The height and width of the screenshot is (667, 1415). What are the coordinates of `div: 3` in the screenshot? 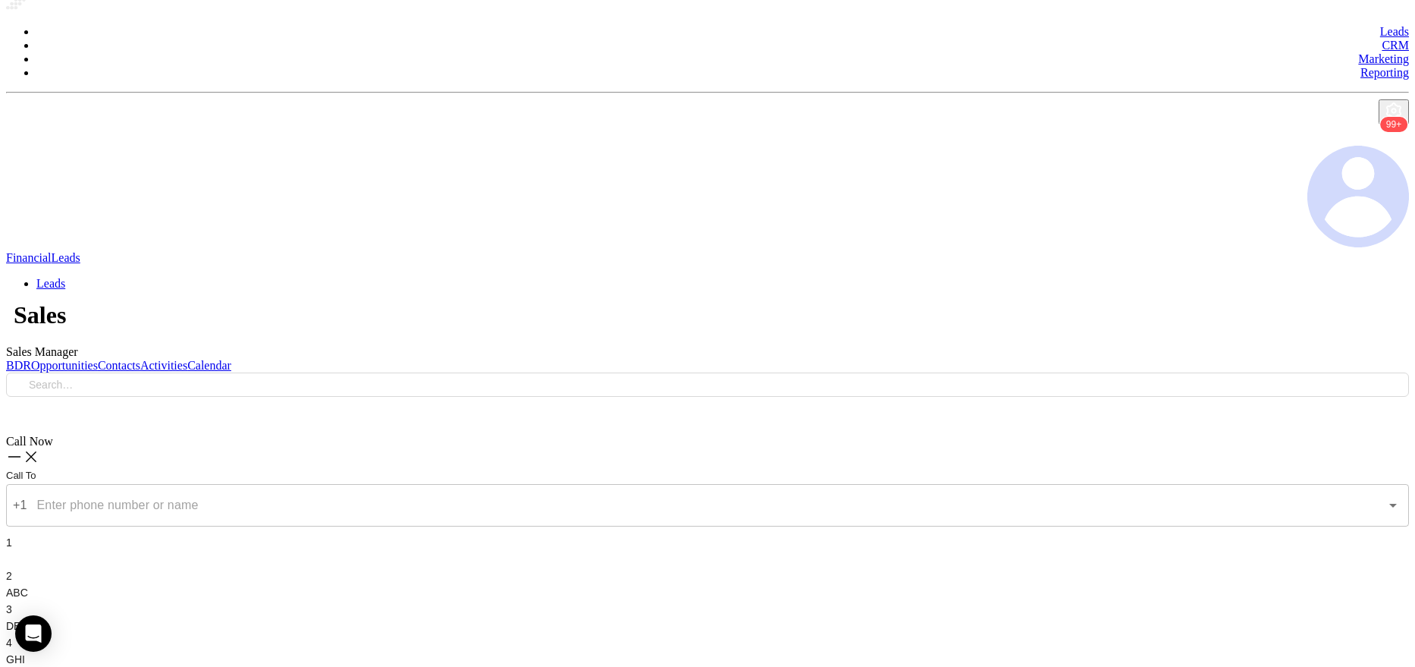 It's located at (707, 617).